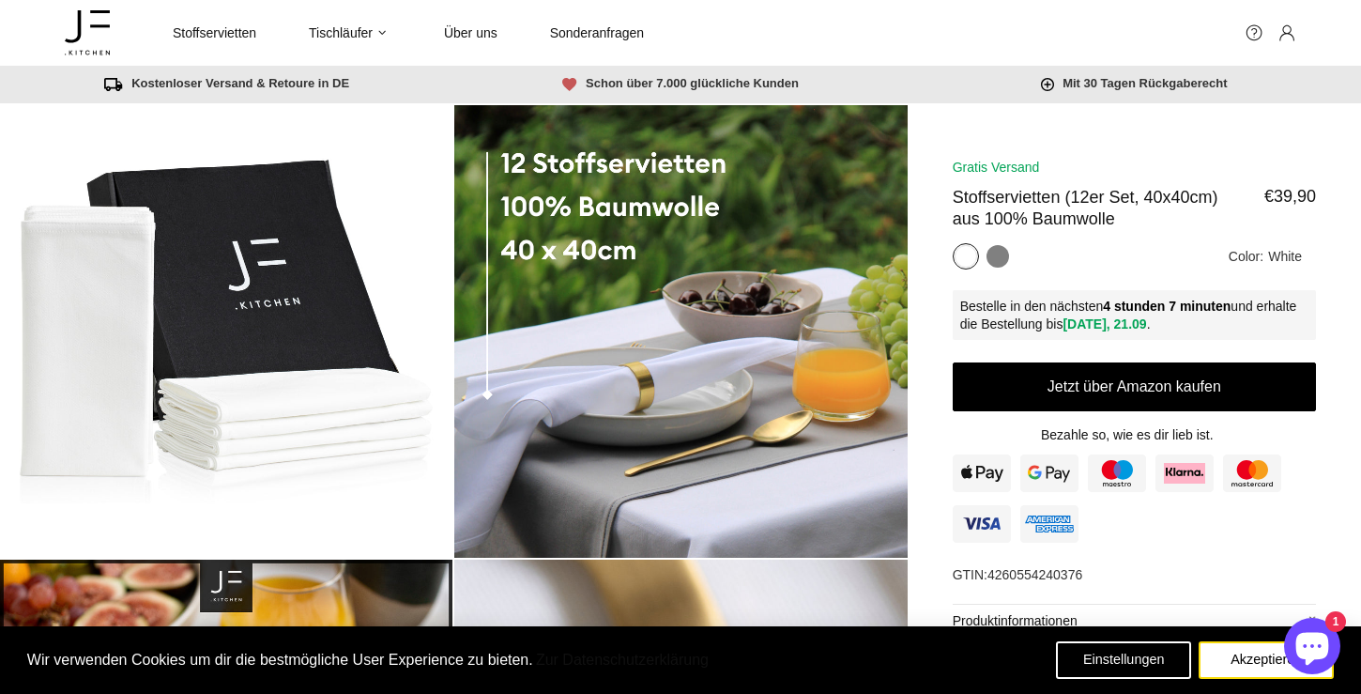 The image size is (1361, 694). I want to click on span: Wir verwenden Cookies um dir die bestmögliche User Experience zu bieten., so click(280, 659).